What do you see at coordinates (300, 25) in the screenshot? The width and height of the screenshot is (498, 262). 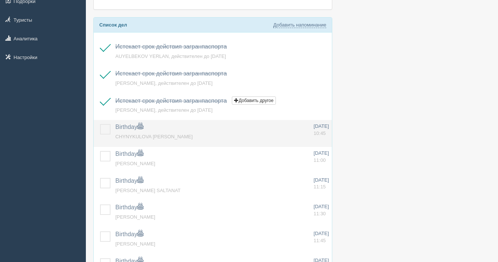 I see `a: Добавить напоминание` at bounding box center [300, 25].